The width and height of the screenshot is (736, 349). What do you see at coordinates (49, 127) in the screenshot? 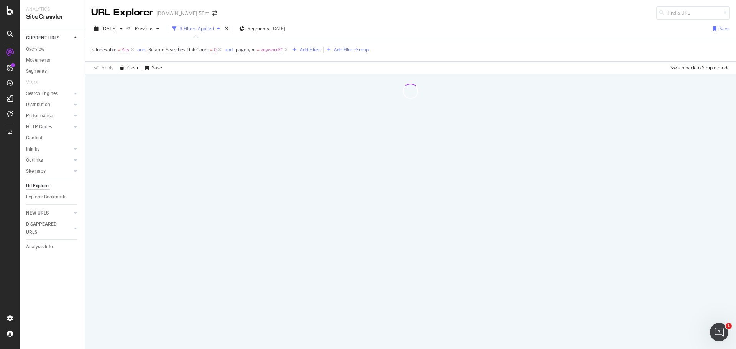
I see `a: HTTP Codes` at bounding box center [49, 127].